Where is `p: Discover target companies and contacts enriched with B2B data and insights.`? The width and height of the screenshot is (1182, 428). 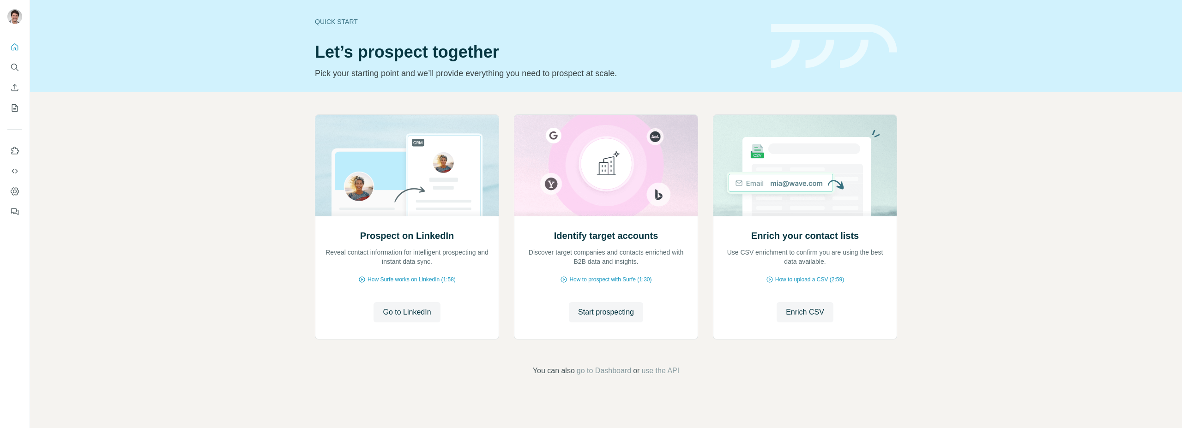
p: Discover target companies and contacts enriched with B2B data and insights. is located at coordinates (606, 257).